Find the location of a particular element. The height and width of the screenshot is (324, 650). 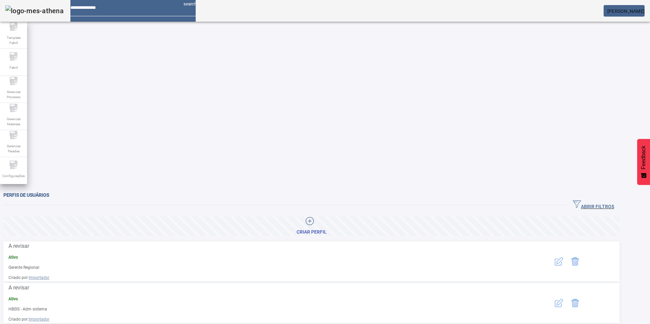

span: Gerenciar Paradas is located at coordinates (14, 149).